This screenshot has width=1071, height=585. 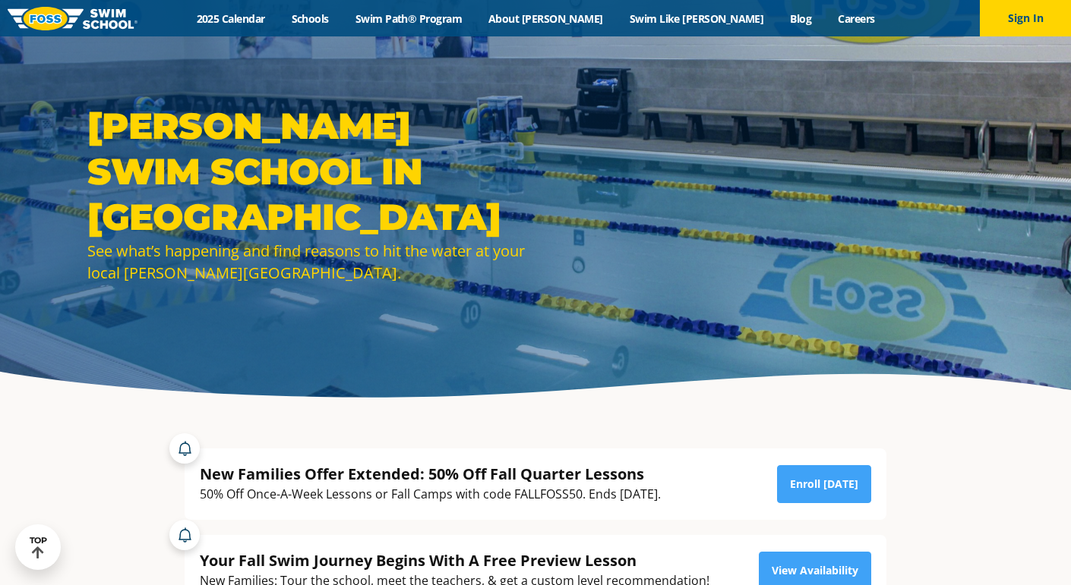 What do you see at coordinates (800, 18) in the screenshot?
I see `a: Blog` at bounding box center [800, 18].